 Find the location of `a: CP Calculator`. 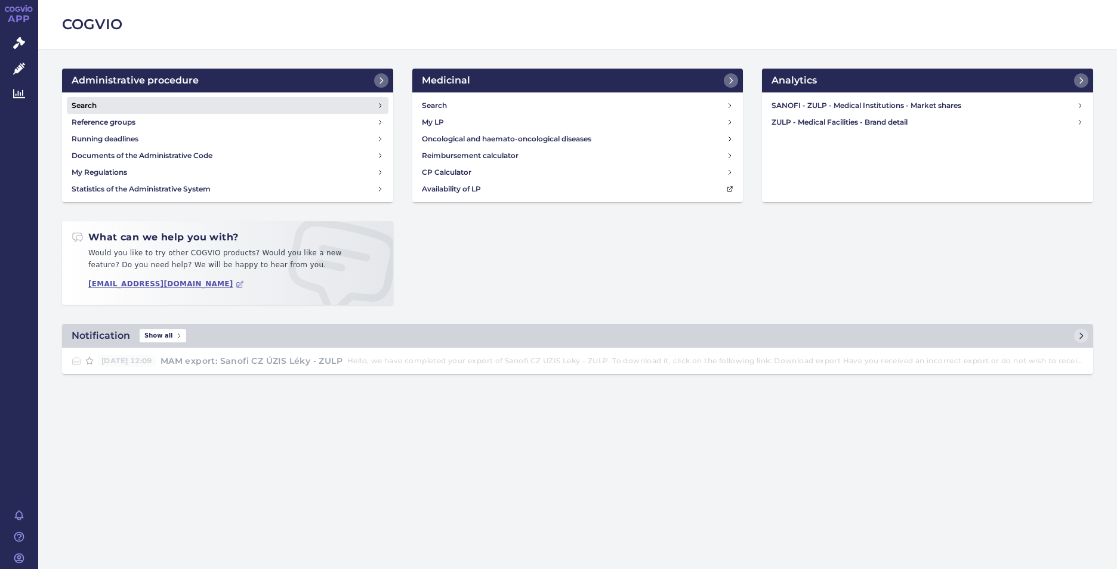

a: CP Calculator is located at coordinates (577, 172).